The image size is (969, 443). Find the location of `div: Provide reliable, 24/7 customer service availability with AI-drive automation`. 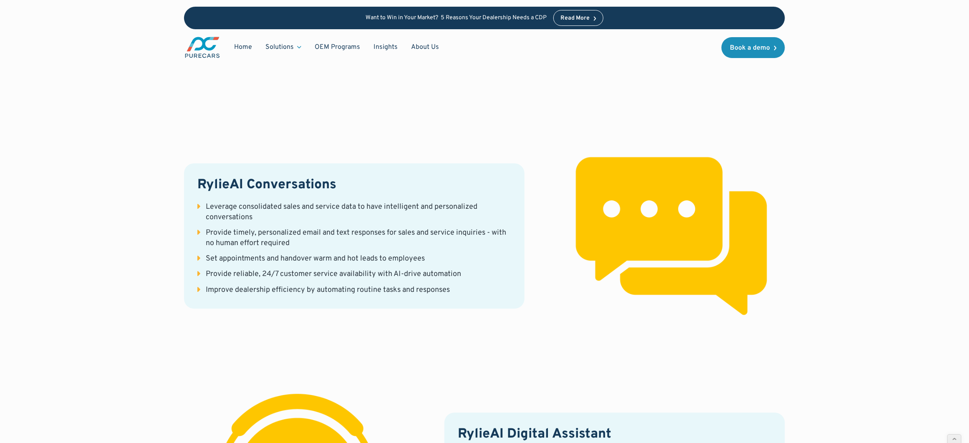

div: Provide reliable, 24/7 customer service availability with AI-drive automation is located at coordinates (333, 274).